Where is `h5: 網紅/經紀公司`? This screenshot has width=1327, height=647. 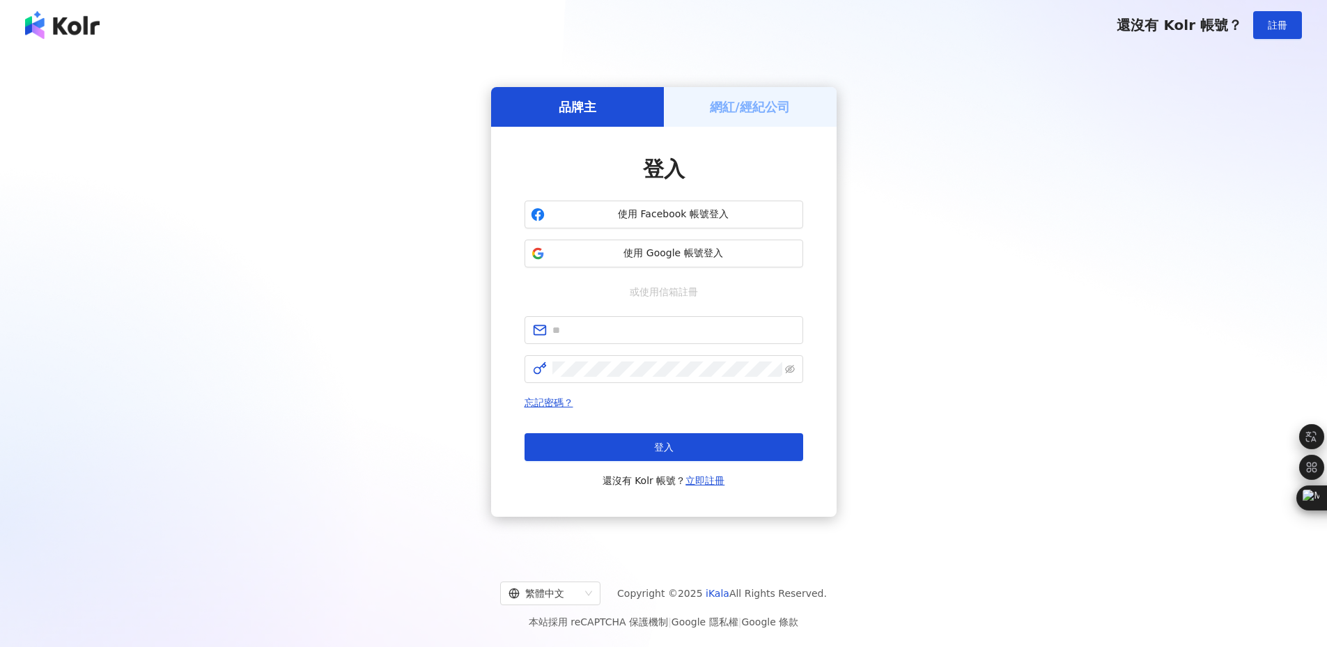
h5: 網紅/經紀公司 is located at coordinates (749, 107).